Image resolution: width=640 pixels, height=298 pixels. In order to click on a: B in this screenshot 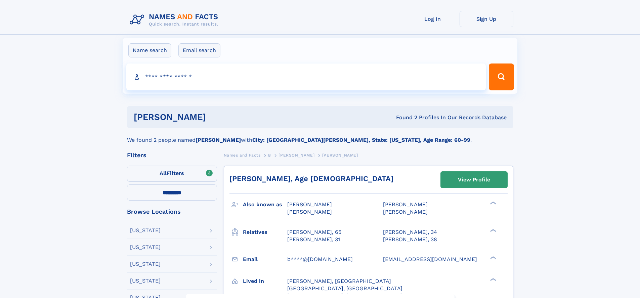, I will do `click(270, 155)`.